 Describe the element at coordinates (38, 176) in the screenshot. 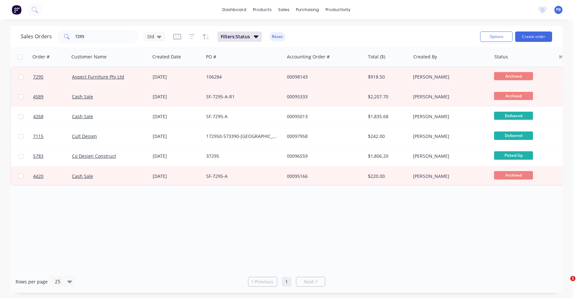

I see `span: 4420` at that location.